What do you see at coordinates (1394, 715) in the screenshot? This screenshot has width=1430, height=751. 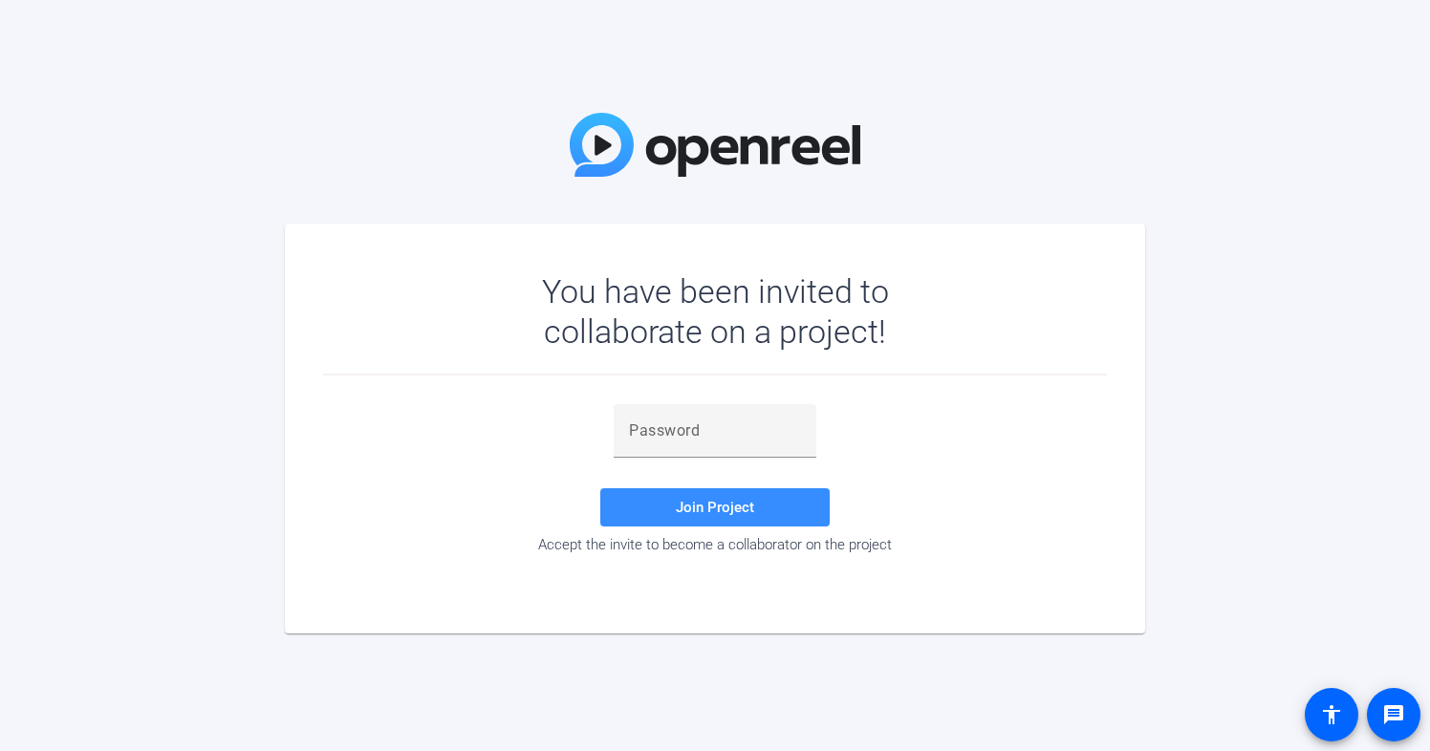 I see `mat-icon: message` at bounding box center [1394, 715].